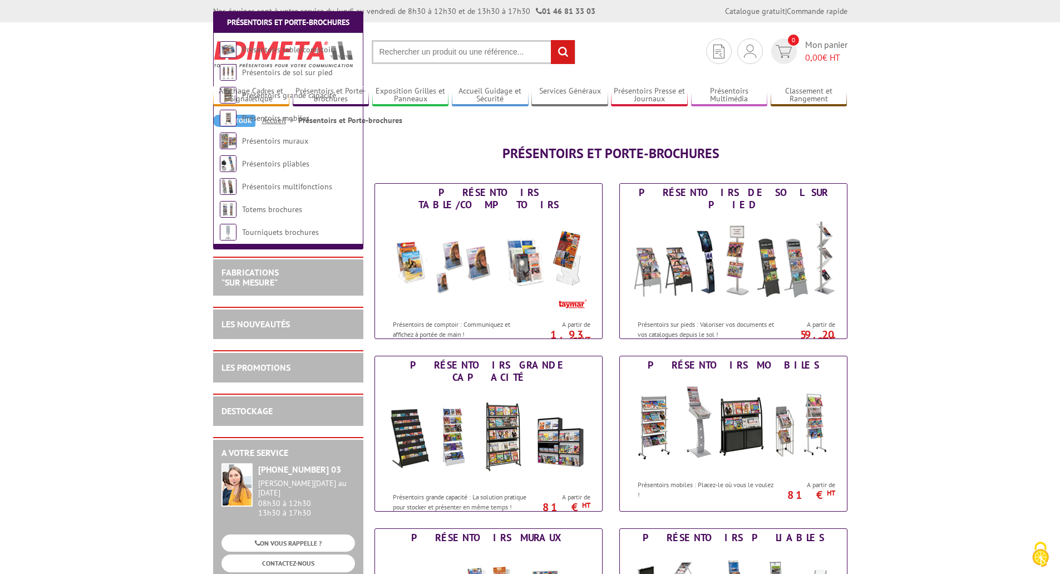 This screenshot has width=1060, height=574. Describe the element at coordinates (228, 164) in the screenshot. I see `img: Présentoirs pliables` at that location.